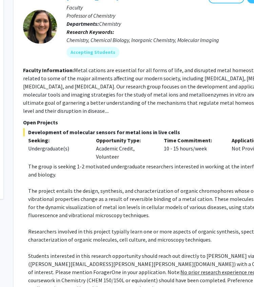 This screenshot has height=287, width=254. I want to click on div: Undergraduate(s), so click(57, 149).